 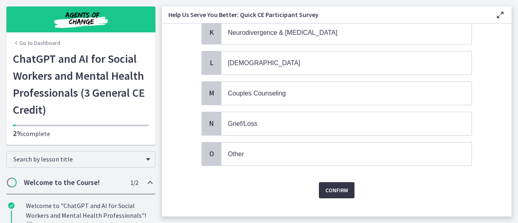 I want to click on p: complete, so click(x=81, y=134).